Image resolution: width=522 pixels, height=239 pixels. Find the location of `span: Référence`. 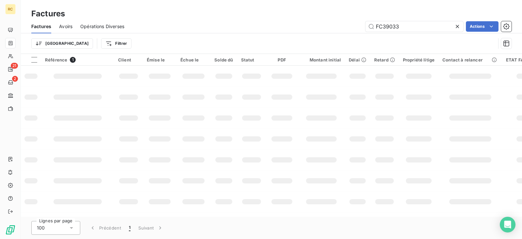

span: Référence is located at coordinates (56, 60).